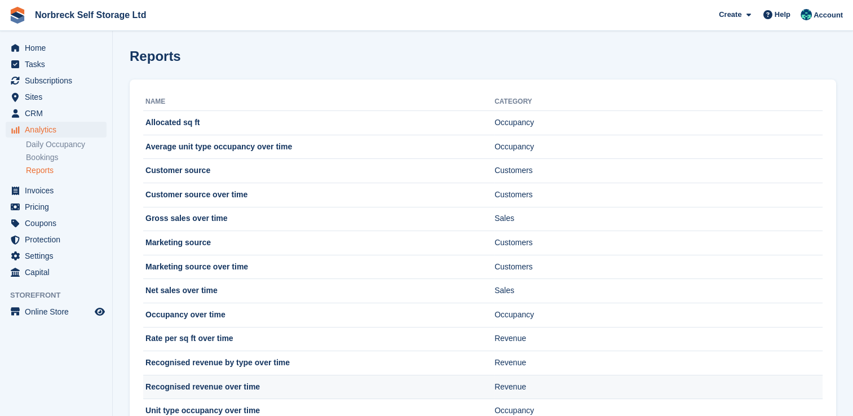 The height and width of the screenshot is (416, 853). What do you see at coordinates (318, 267) in the screenshot?
I see `td: Marketing source over time` at bounding box center [318, 267].